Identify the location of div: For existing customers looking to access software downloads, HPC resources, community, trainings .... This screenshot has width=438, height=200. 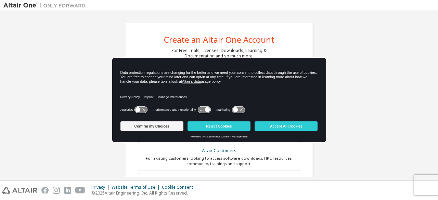
(219, 161).